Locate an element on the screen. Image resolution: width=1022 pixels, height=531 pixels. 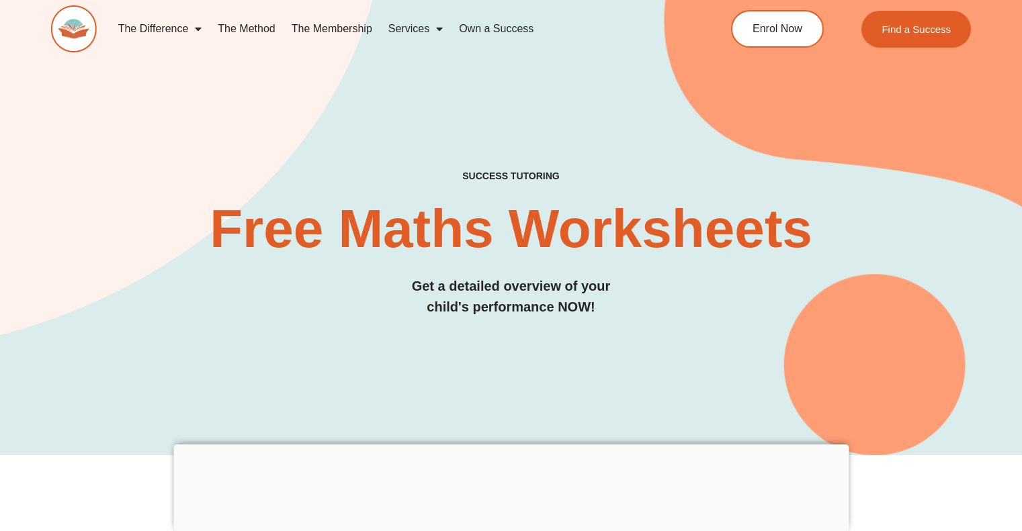
span: Enrol Now is located at coordinates (777, 29).